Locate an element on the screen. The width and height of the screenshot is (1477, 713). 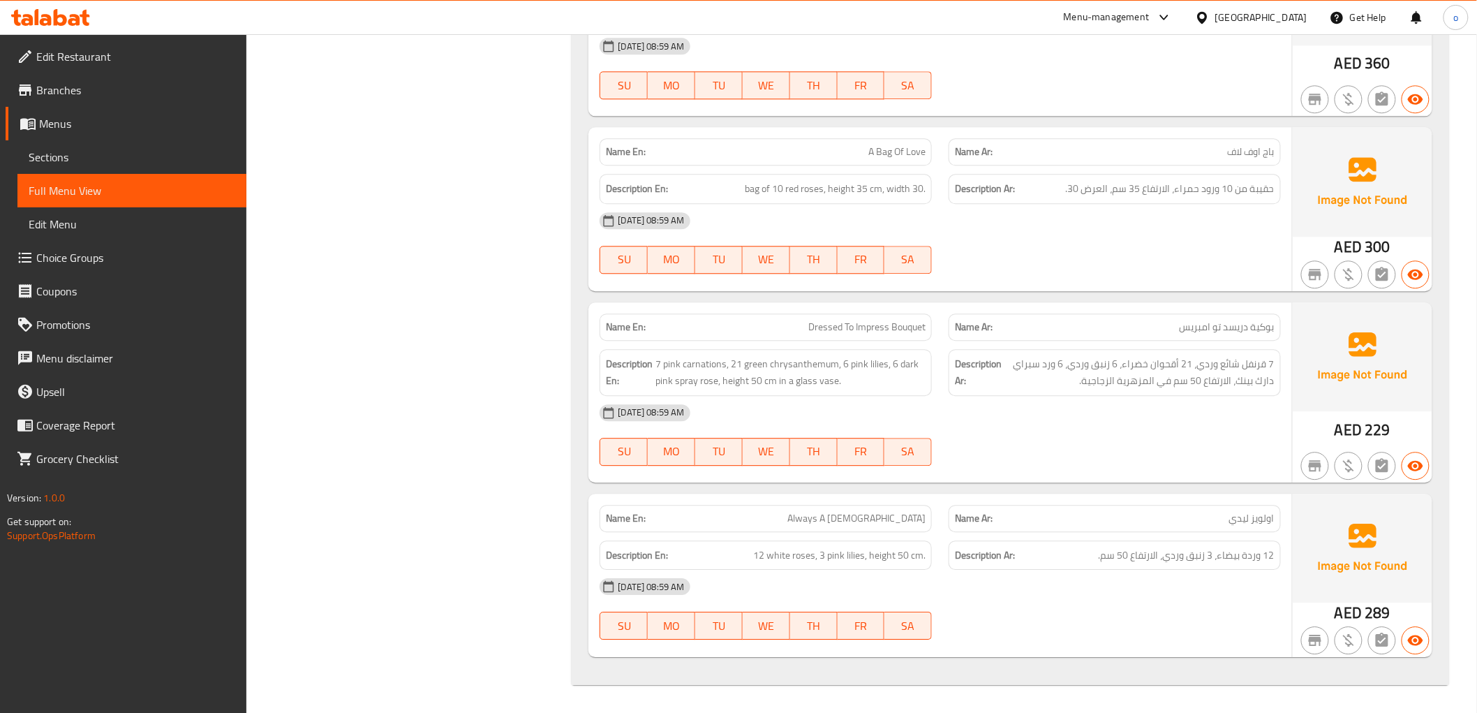
a: Upsell is located at coordinates (126, 392).